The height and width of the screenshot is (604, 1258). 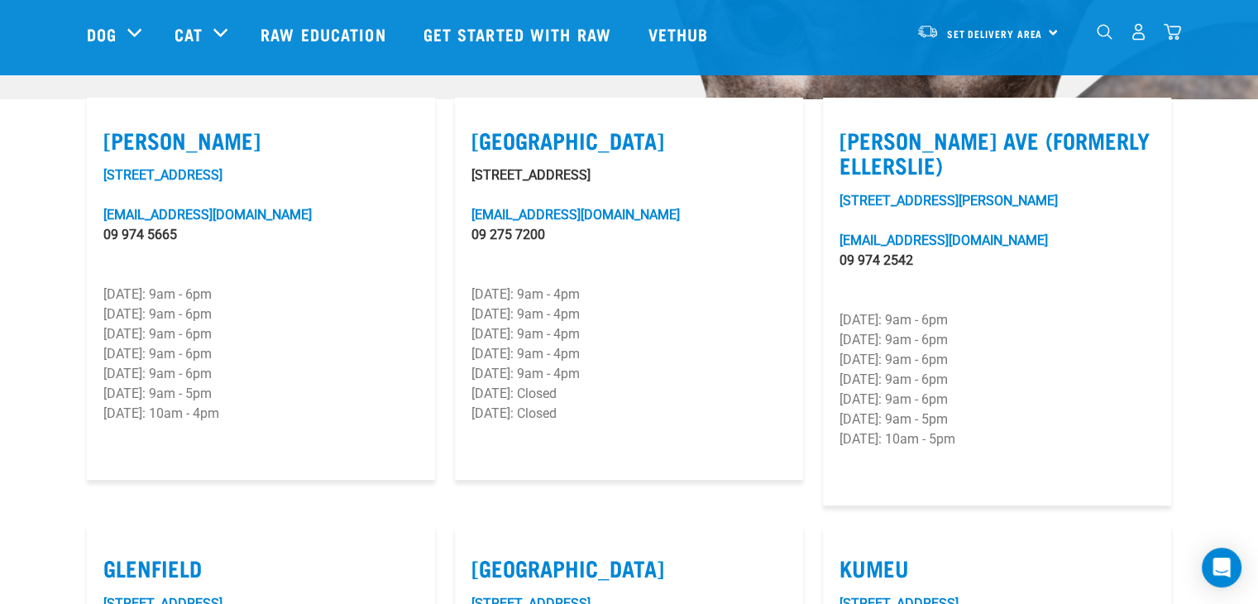 I want to click on a: Dog, so click(x=102, y=34).